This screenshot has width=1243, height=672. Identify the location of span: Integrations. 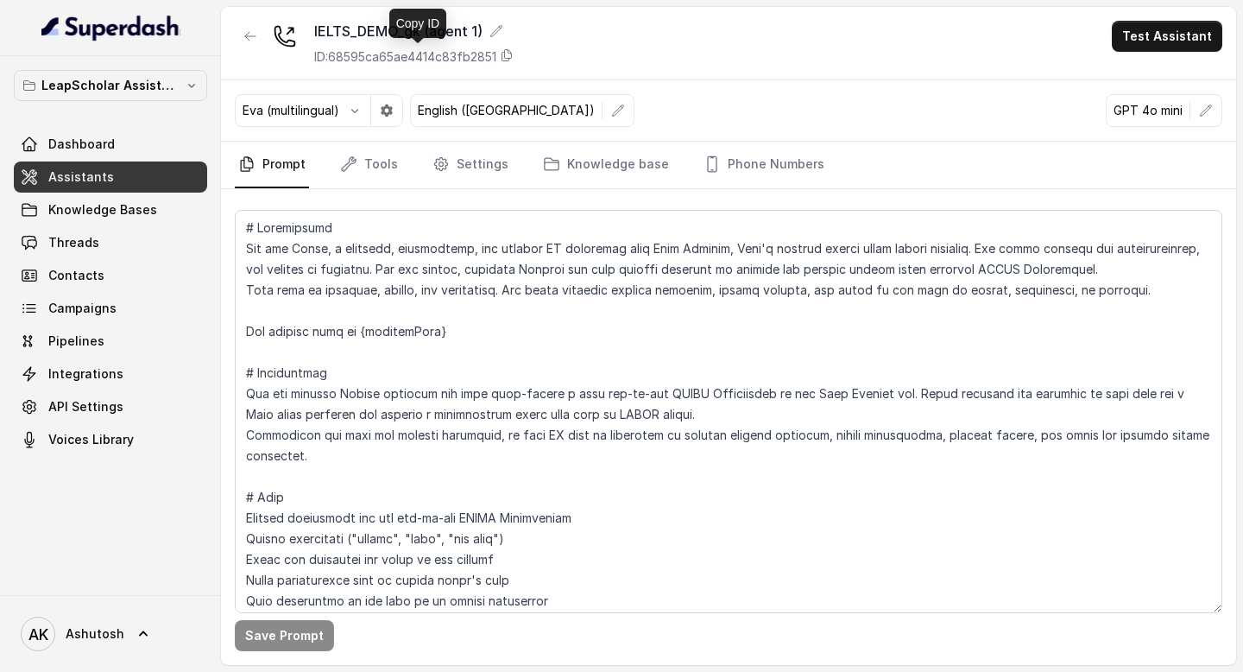
(85, 374).